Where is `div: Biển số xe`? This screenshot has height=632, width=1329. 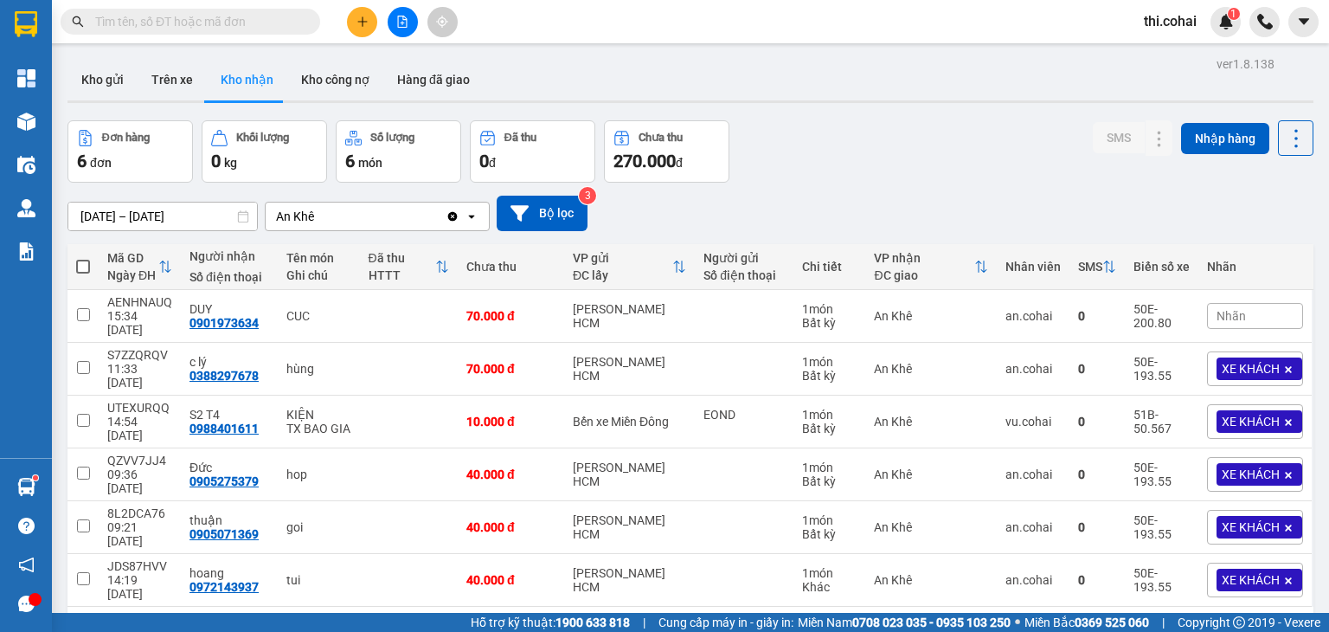 div: Biển số xe is located at coordinates (1161, 266).